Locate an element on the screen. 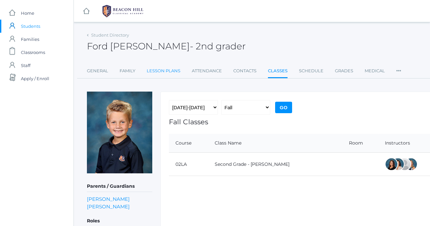 The width and height of the screenshot is (430, 226). div: Courtney Nicholls is located at coordinates (411, 164).